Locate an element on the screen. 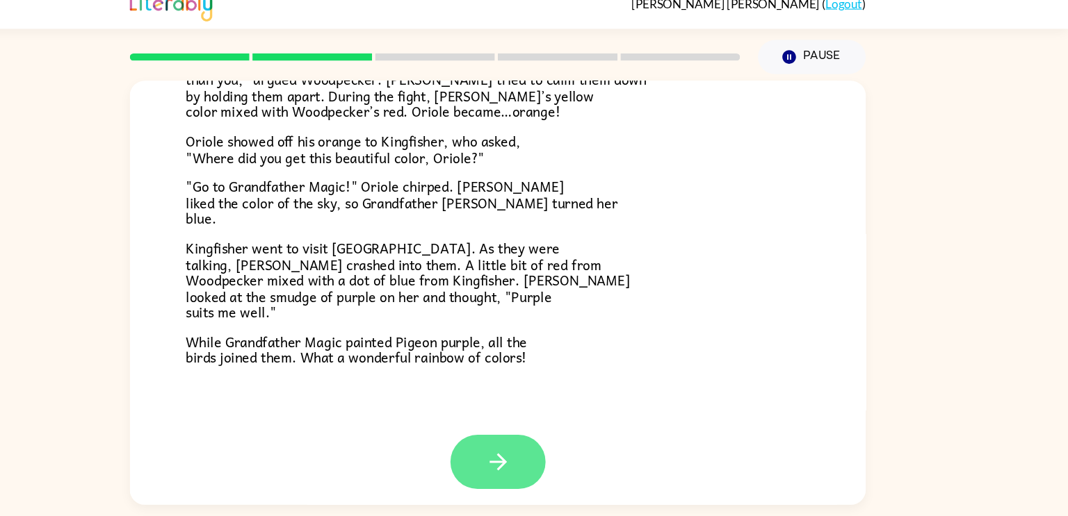 This screenshot has width=1068, height=516. a: Logout is located at coordinates (857, 19).